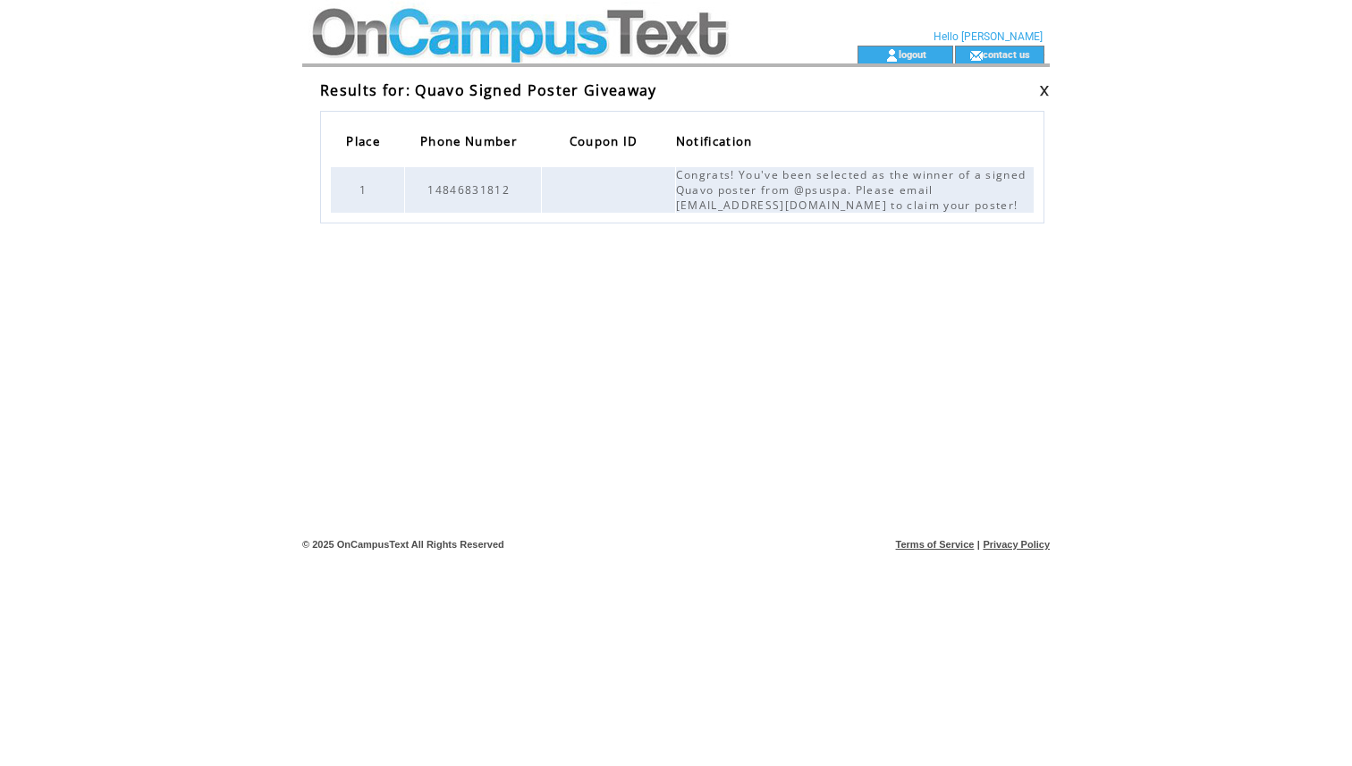  Describe the element at coordinates (470, 190) in the screenshot. I see `span: 14846831812` at that location.